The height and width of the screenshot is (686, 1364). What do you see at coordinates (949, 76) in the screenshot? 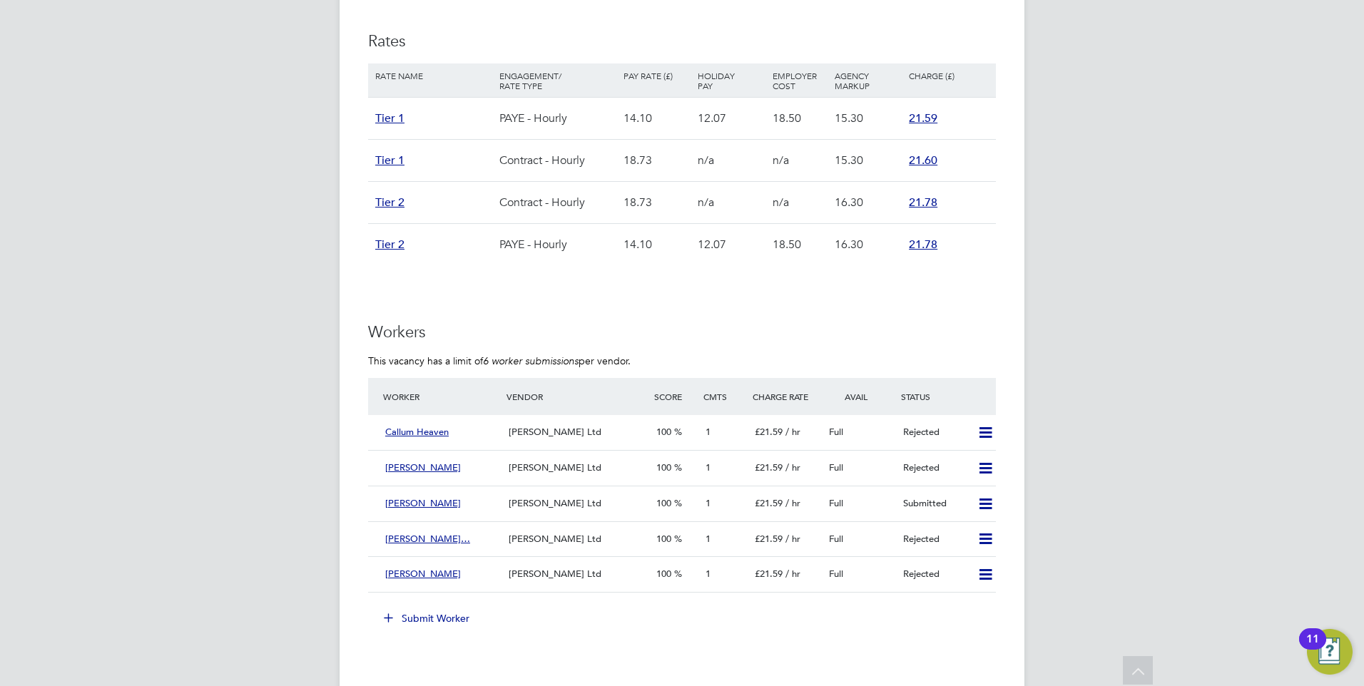
I see `div: Charge (£)` at bounding box center [949, 76].